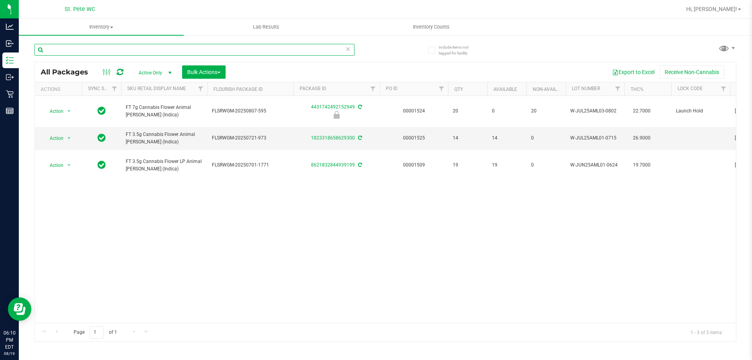  Describe the element at coordinates (701, 111) in the screenshot. I see `span: Launch Hold` at that location.